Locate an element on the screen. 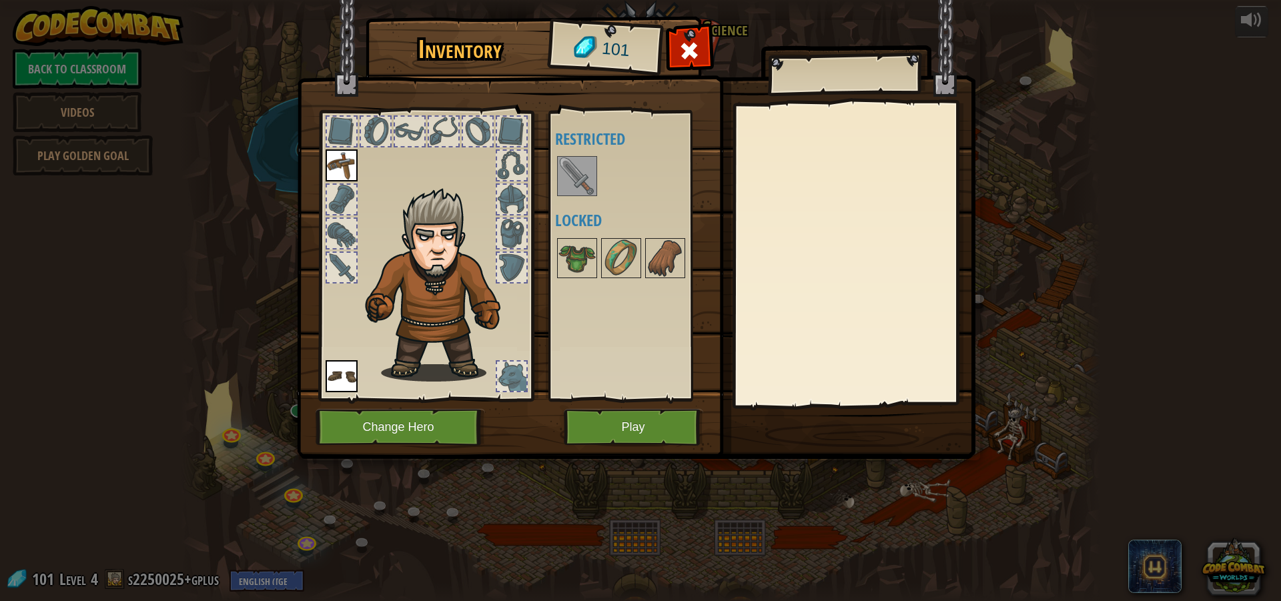 The height and width of the screenshot is (601, 1281). button: Change Hero is located at coordinates (400, 427).